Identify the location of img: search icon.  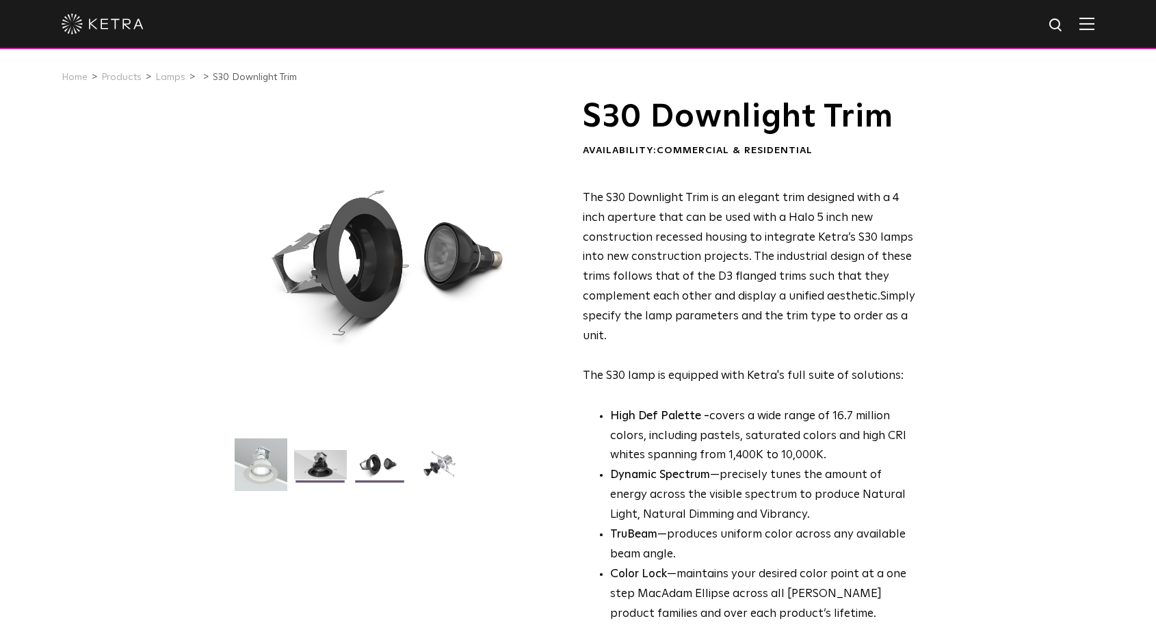
(1056, 25).